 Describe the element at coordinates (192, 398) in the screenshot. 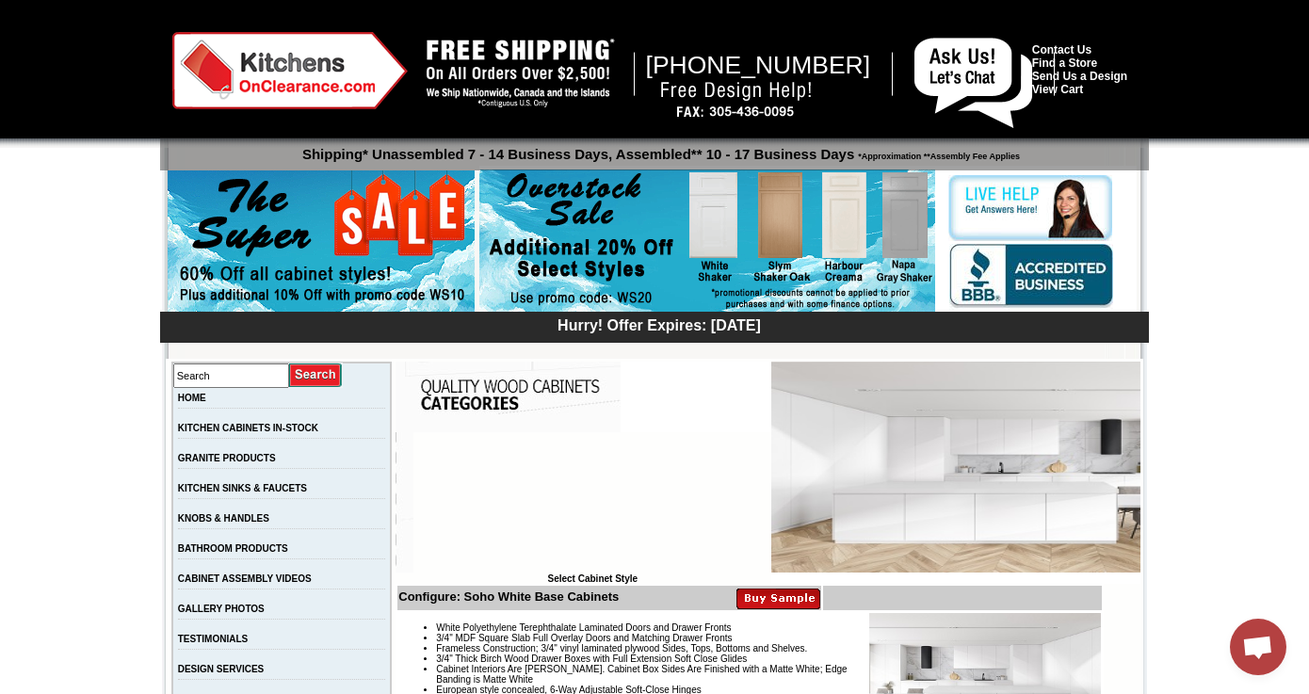

I see `a: HOME` at that location.